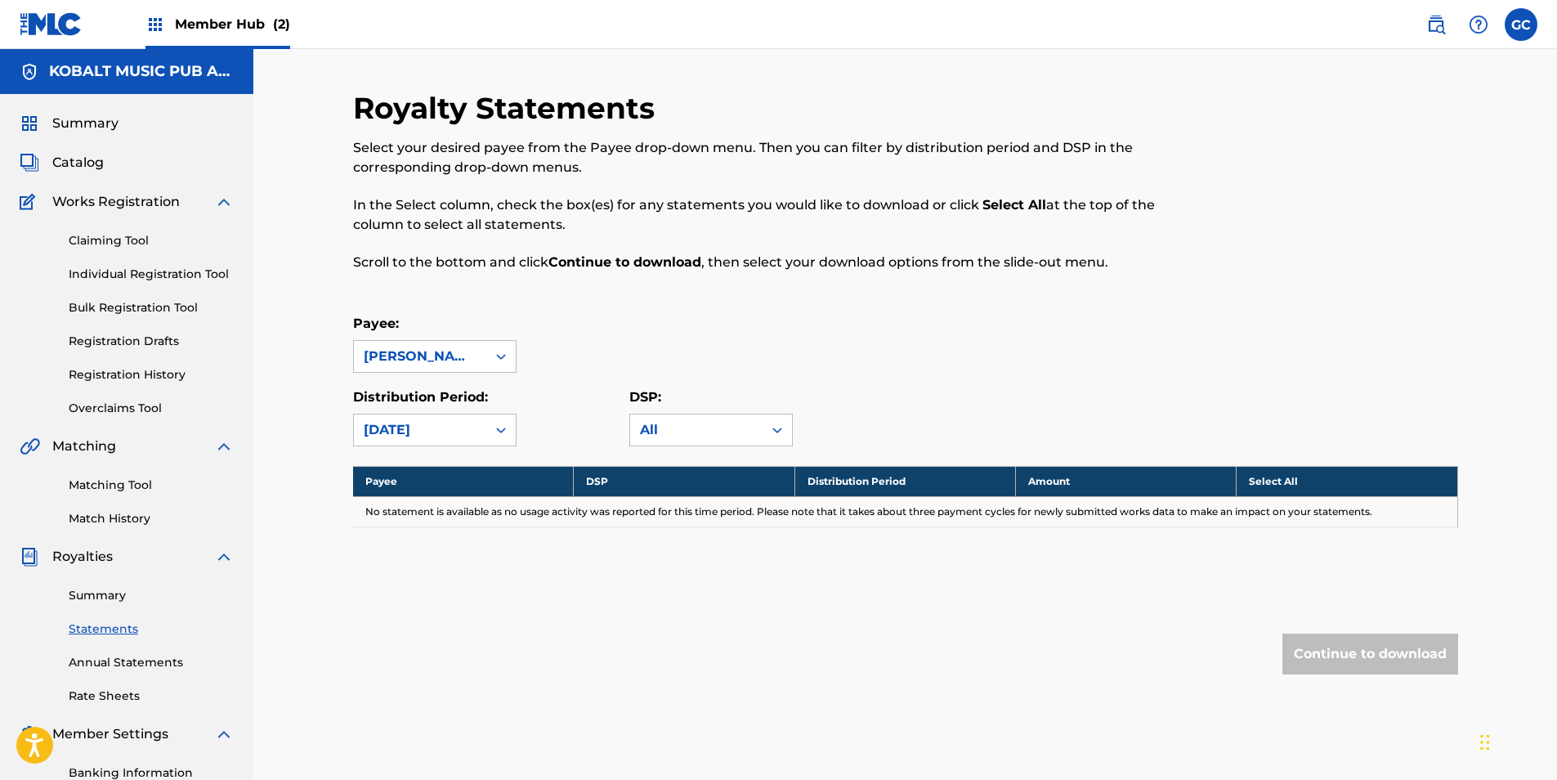 The width and height of the screenshot is (1557, 780). I want to click on p: Select your desired payee from the Payee drop-down menu. Then you can filter by distribution peri..., so click(778, 158).